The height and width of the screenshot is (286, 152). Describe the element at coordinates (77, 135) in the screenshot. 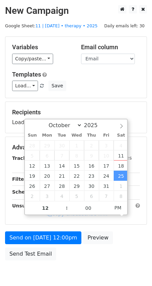

I see `span: Wed` at that location.